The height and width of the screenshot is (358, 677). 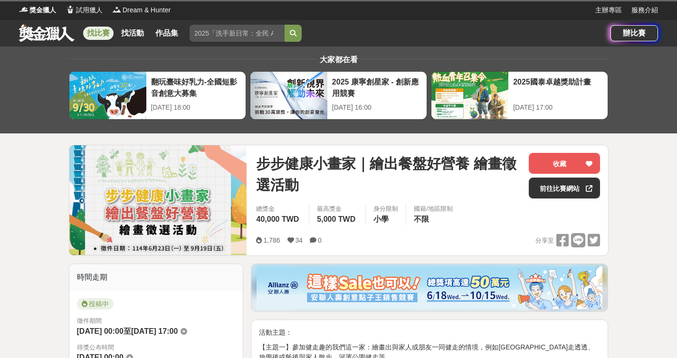 I want to click on span: 徵件期間, so click(x=89, y=321).